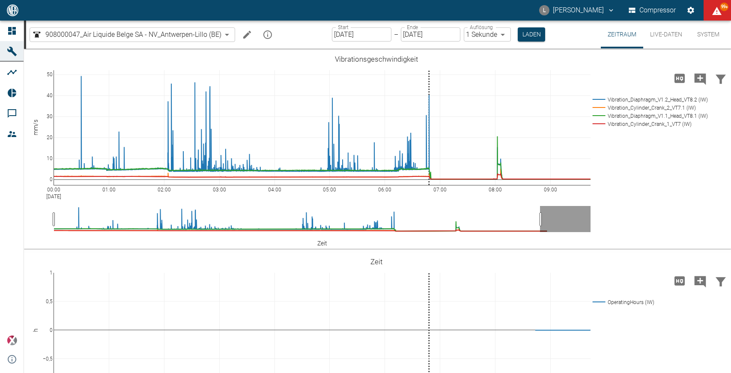  What do you see at coordinates (268, 35) in the screenshot?
I see `button: mission info` at bounding box center [268, 35].